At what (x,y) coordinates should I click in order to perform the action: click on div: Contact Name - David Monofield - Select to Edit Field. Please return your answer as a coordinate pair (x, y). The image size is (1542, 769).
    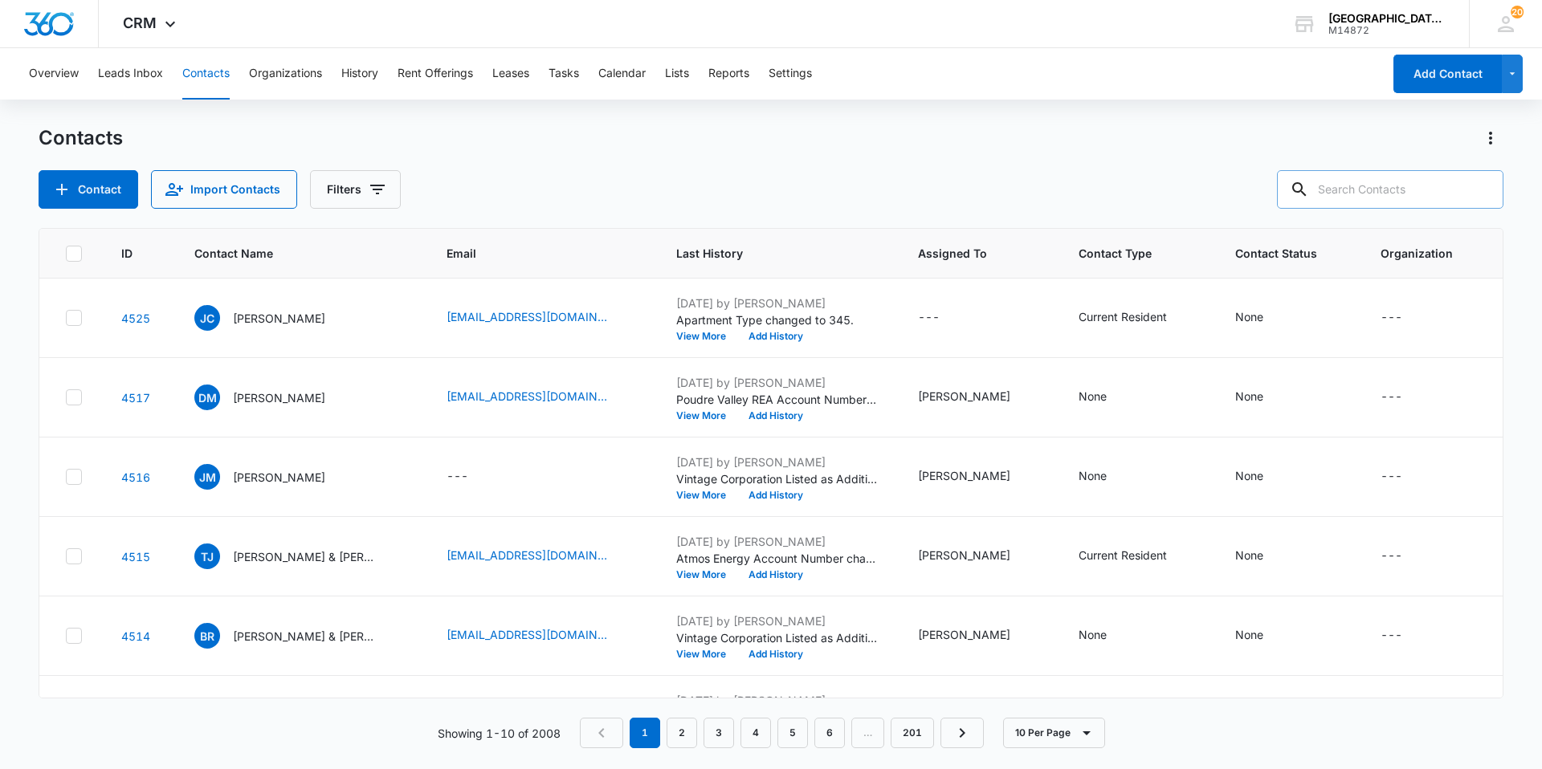
    Looking at the image, I should click on (274, 397).